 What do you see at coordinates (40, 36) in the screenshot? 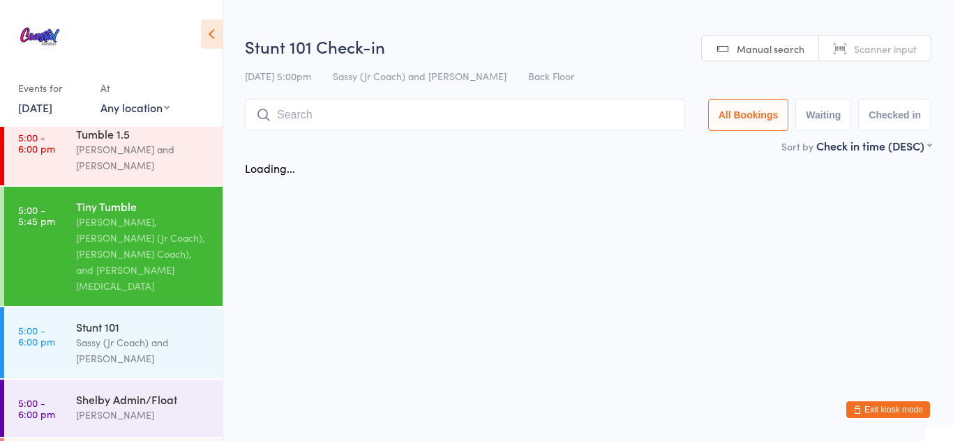
I see `img: Coastal All-Stars` at bounding box center [40, 36].